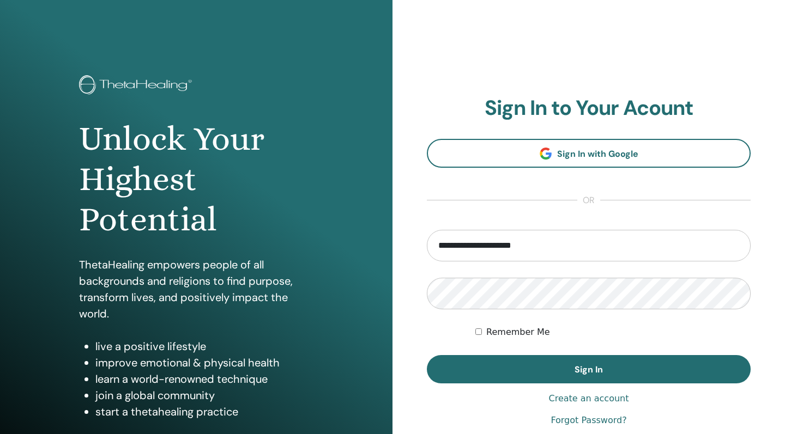 The height and width of the screenshot is (434, 785). Describe the element at coordinates (204, 347) in the screenshot. I see `li: live a positive lifestyle` at that location.